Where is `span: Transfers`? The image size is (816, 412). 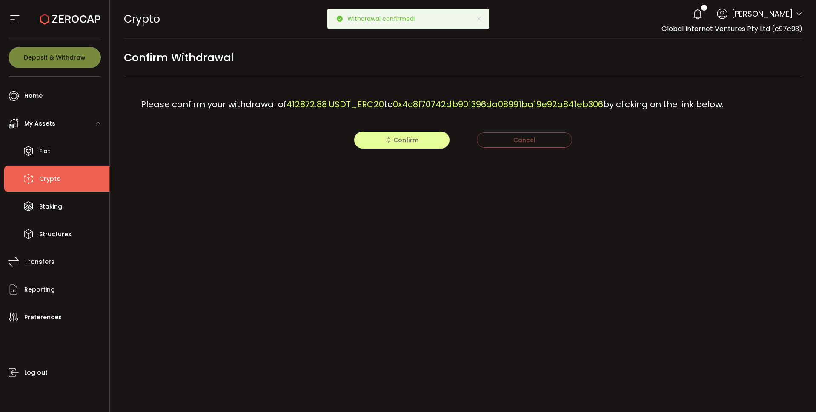 span: Transfers is located at coordinates (39, 262).